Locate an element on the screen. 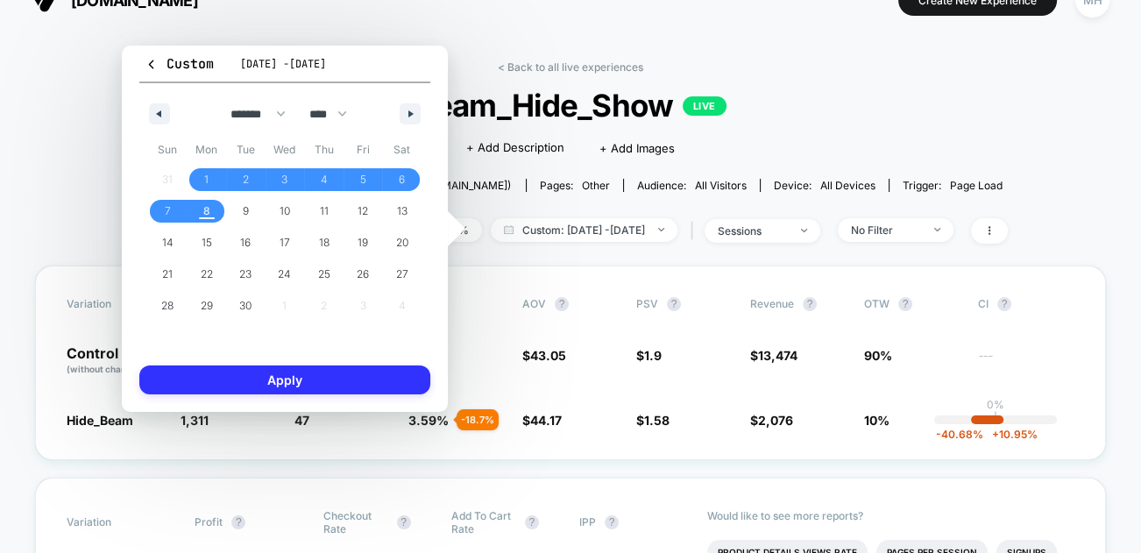  span: 10% is located at coordinates (876, 420).